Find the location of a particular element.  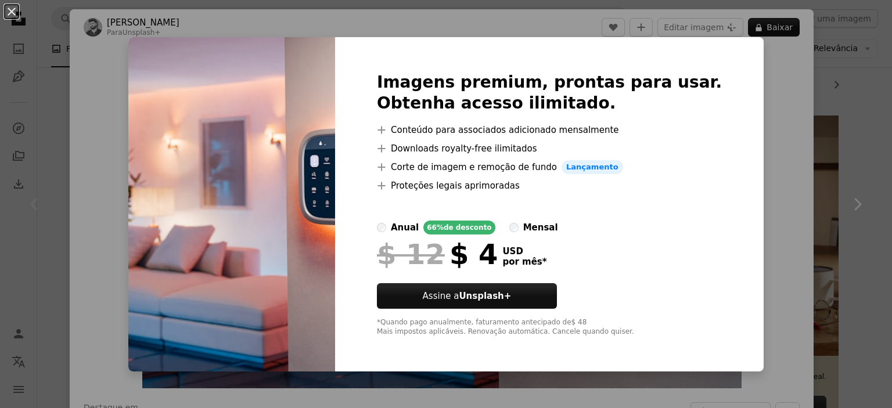

li: Downloads royalty-free ilimitados is located at coordinates (549, 149).